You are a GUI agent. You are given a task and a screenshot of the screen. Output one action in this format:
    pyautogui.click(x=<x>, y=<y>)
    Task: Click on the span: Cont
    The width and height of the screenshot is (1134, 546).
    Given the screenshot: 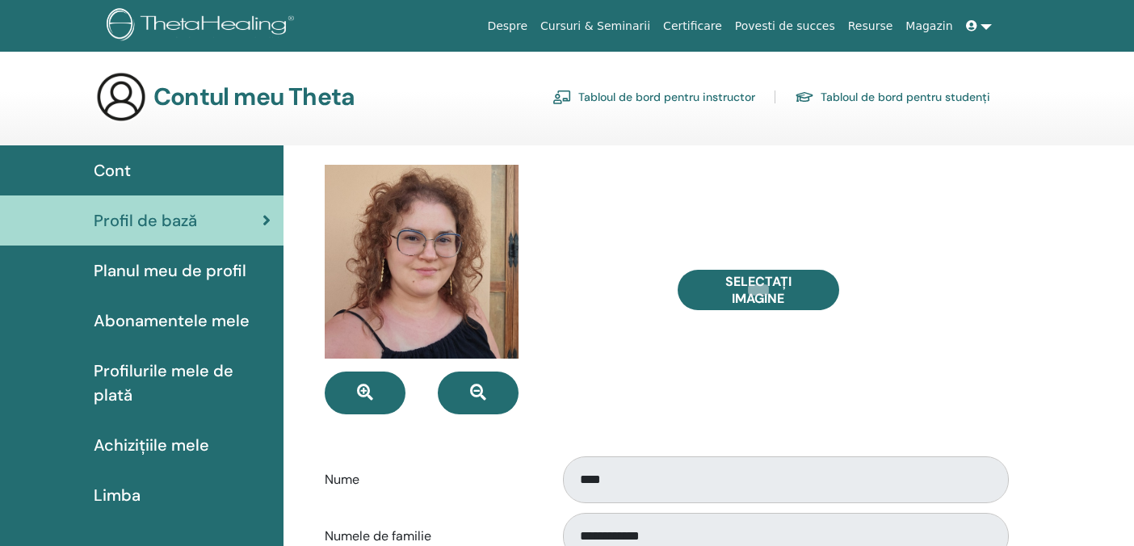 What is the action you would take?
    pyautogui.click(x=112, y=170)
    